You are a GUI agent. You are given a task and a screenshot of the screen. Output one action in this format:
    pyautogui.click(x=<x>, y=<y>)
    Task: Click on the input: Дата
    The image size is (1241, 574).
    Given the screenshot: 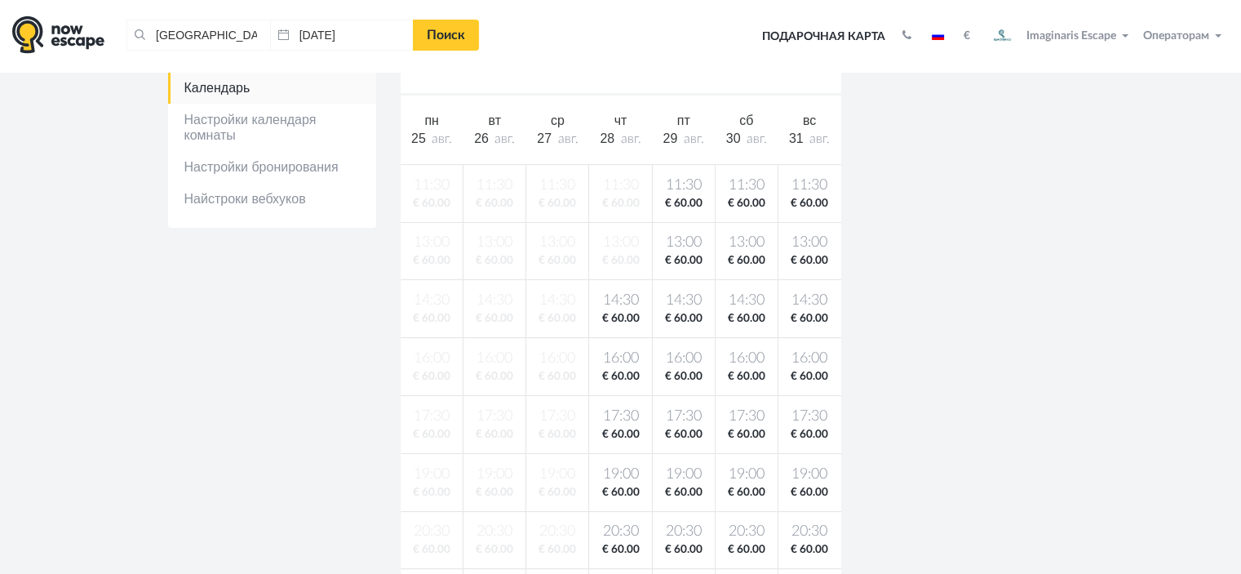 What is the action you would take?
    pyautogui.click(x=342, y=35)
    